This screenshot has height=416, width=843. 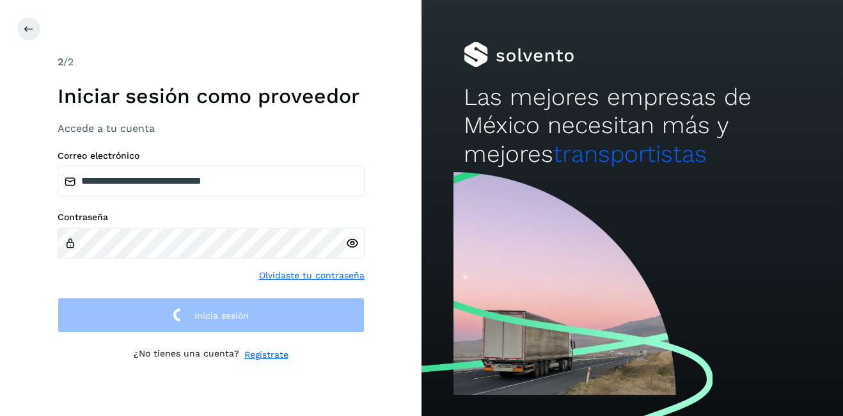 I want to click on label: Contraseña, so click(x=211, y=217).